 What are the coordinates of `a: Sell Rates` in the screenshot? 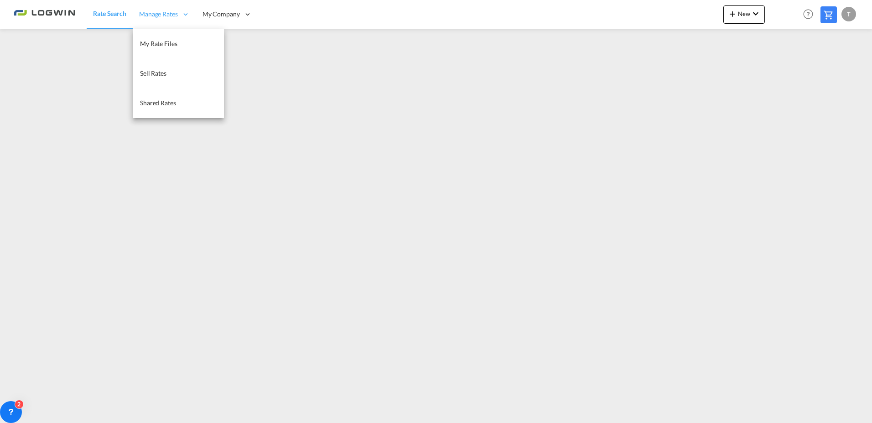 It's located at (178, 73).